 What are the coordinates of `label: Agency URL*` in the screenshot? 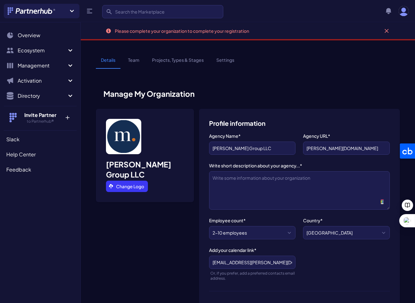 It's located at (346, 136).